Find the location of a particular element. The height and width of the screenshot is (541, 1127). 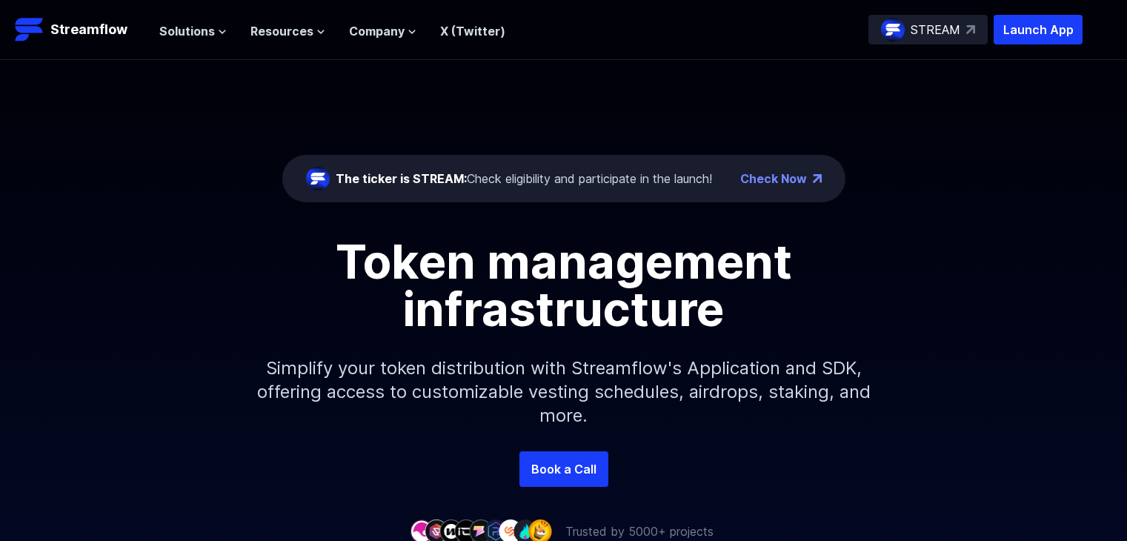

a: Book a Call is located at coordinates (564, 469).